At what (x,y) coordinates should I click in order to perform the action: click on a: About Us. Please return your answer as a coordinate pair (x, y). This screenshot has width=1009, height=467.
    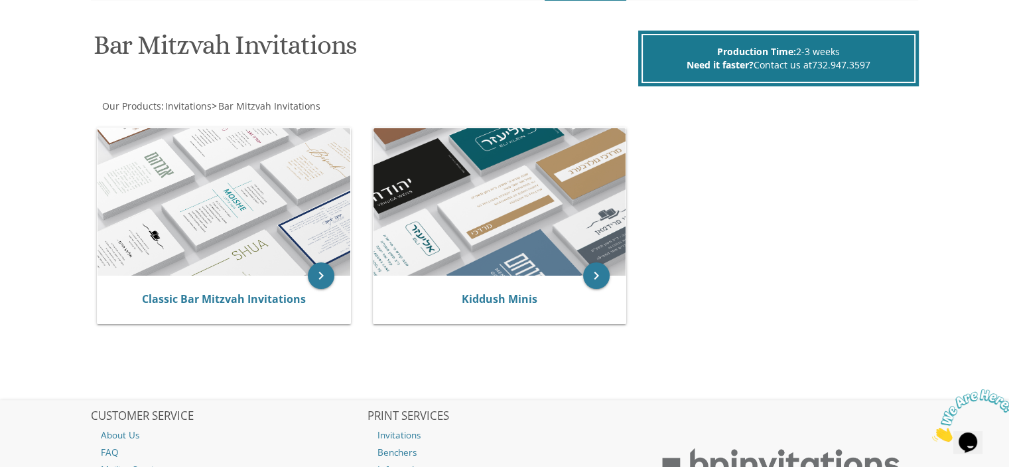
    Looking at the image, I should click on (228, 435).